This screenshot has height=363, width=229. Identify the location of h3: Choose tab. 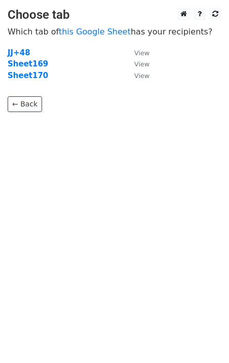
(115, 15).